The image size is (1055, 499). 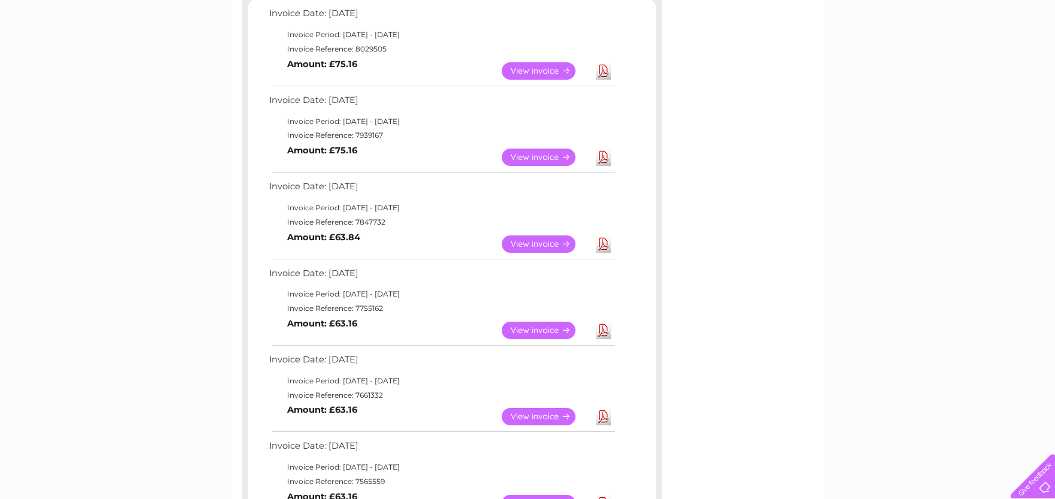 What do you see at coordinates (887, 55) in the screenshot?
I see `a: Energy` at bounding box center [887, 55].